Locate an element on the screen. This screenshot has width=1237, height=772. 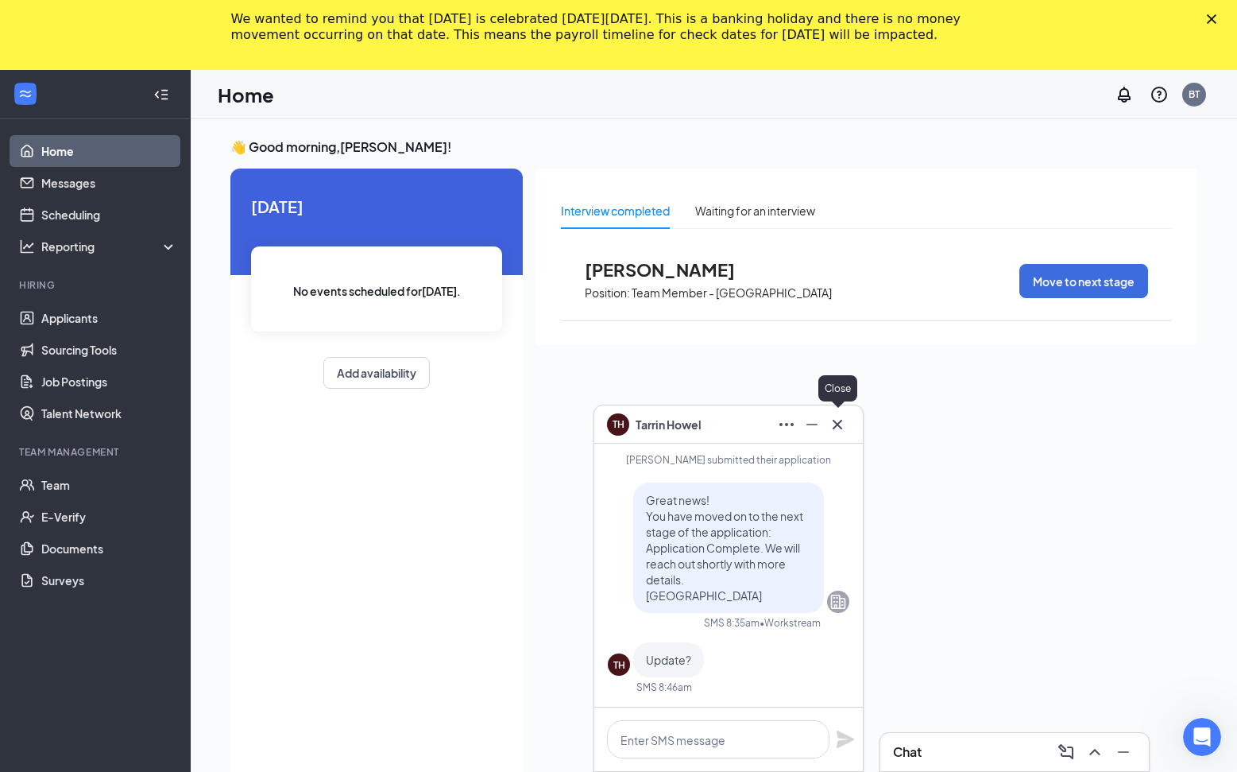
svg: Company is located at coordinates (838, 602).